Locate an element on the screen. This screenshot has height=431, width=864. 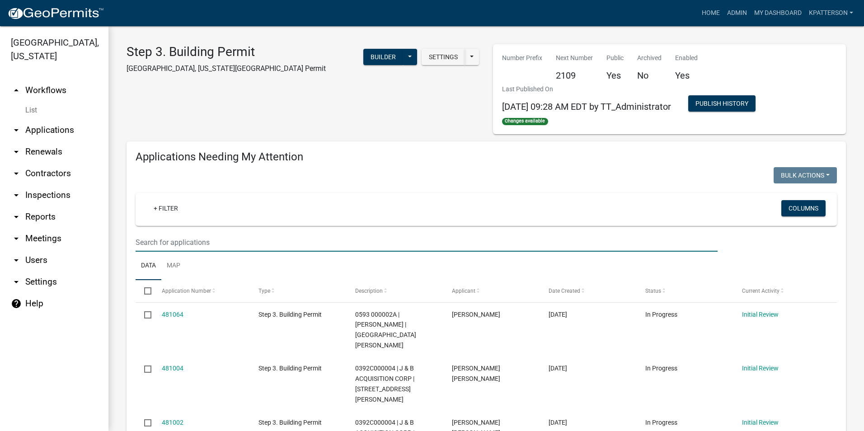
button: Bulk Actions is located at coordinates (805, 175).